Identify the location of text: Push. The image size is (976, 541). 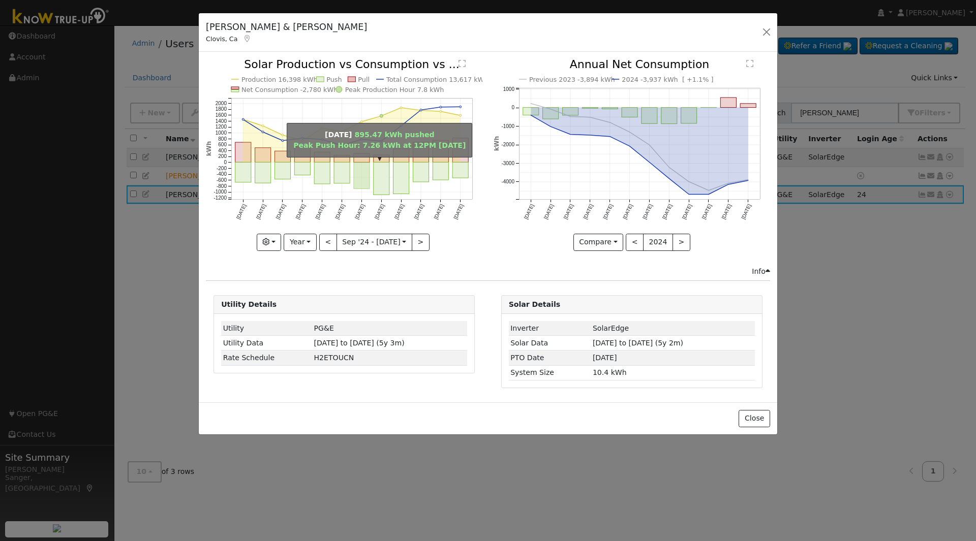
(334, 79).